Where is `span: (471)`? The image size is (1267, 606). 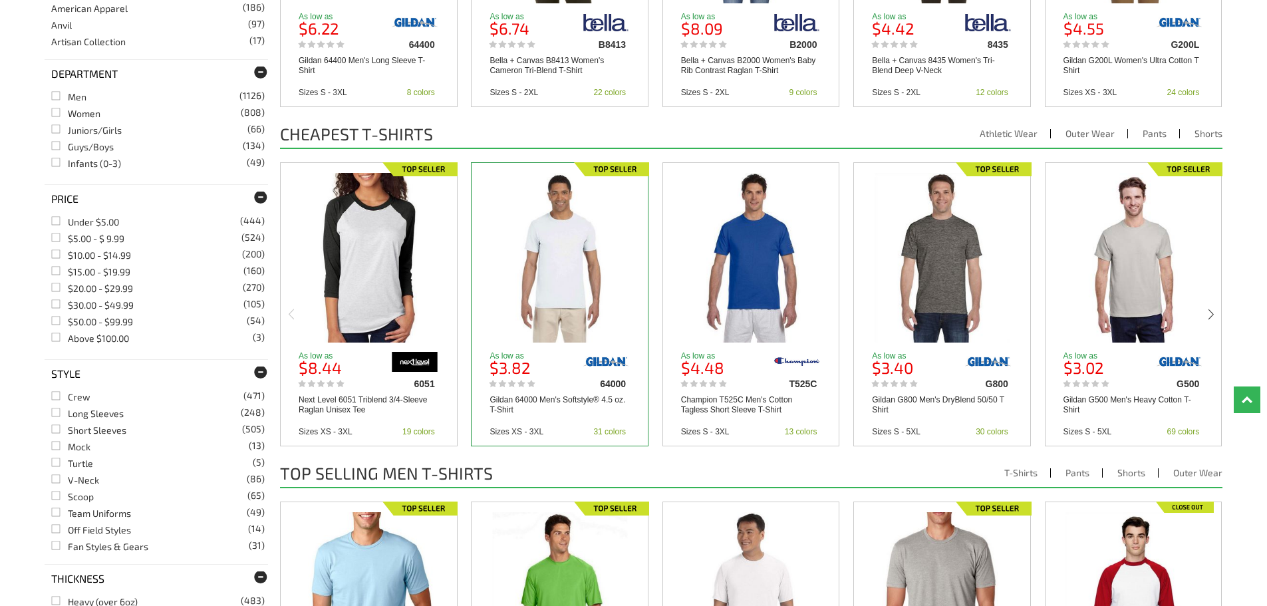
span: (471) is located at coordinates (254, 396).